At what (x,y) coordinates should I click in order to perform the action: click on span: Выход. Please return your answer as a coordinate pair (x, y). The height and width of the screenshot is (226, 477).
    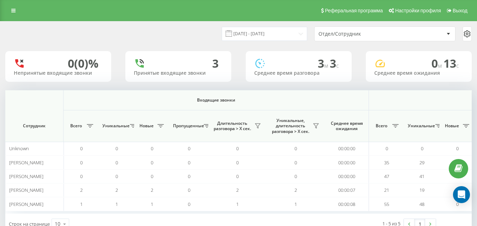
    Looking at the image, I should click on (460, 11).